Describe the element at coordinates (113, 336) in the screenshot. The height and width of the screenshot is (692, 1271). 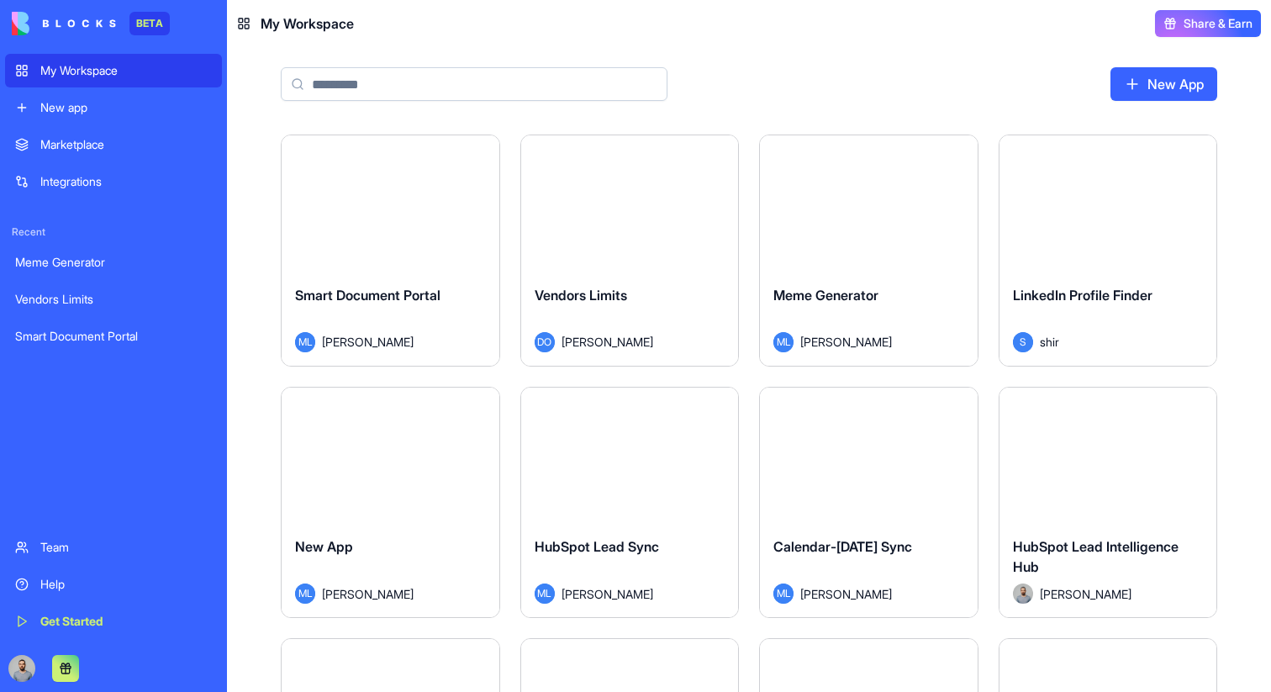
I see `div: Smart Document Portal` at that location.